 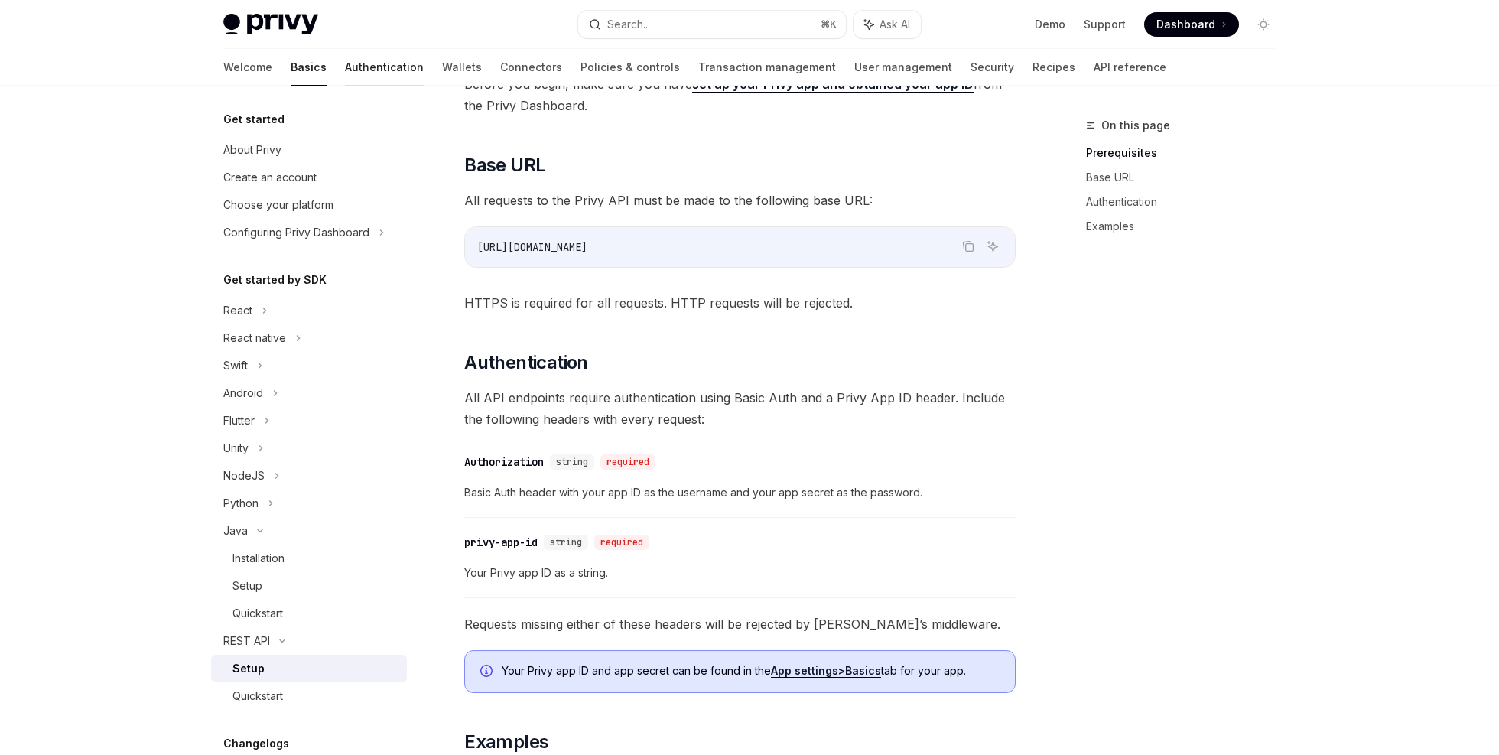 I want to click on a: Basics, so click(x=308, y=67).